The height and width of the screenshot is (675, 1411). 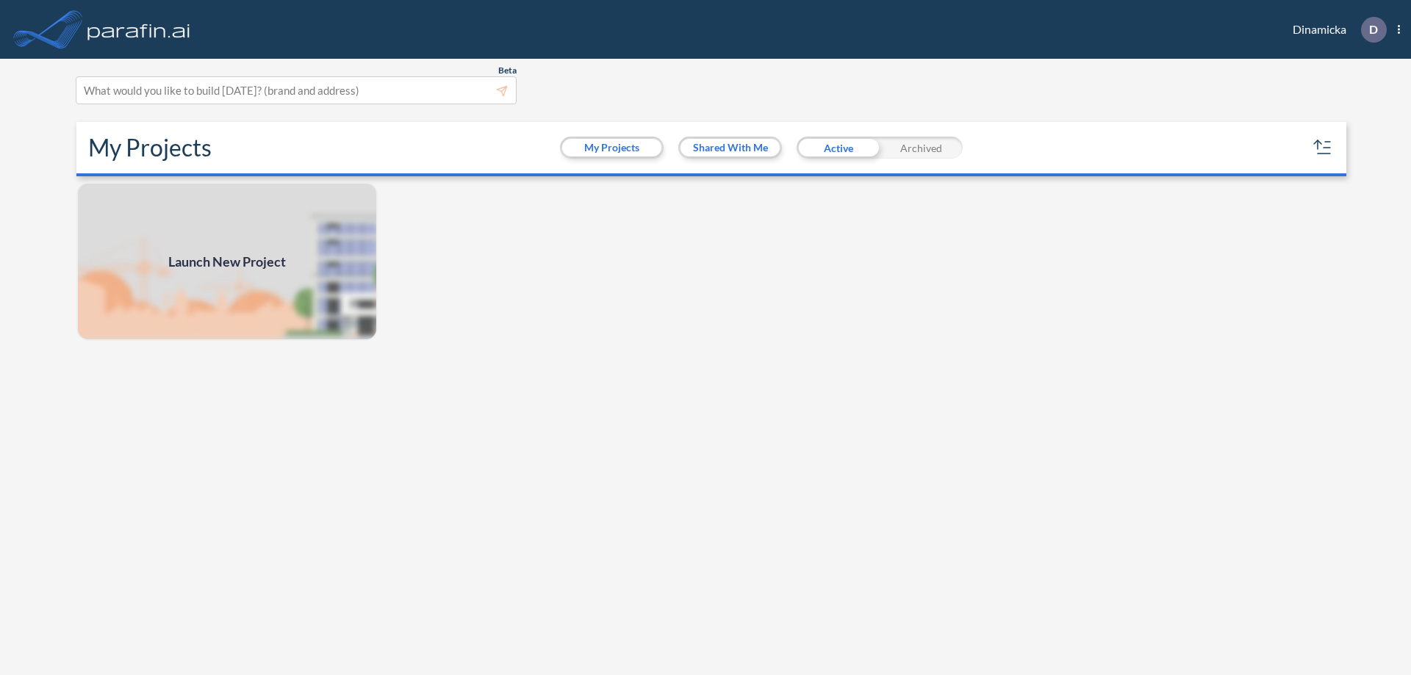 What do you see at coordinates (227, 262) in the screenshot?
I see `a: Launch New Project` at bounding box center [227, 262].